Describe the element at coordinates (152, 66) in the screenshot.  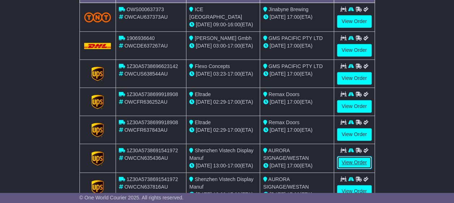
I see `span: 1Z30A5738696623142` at that location.